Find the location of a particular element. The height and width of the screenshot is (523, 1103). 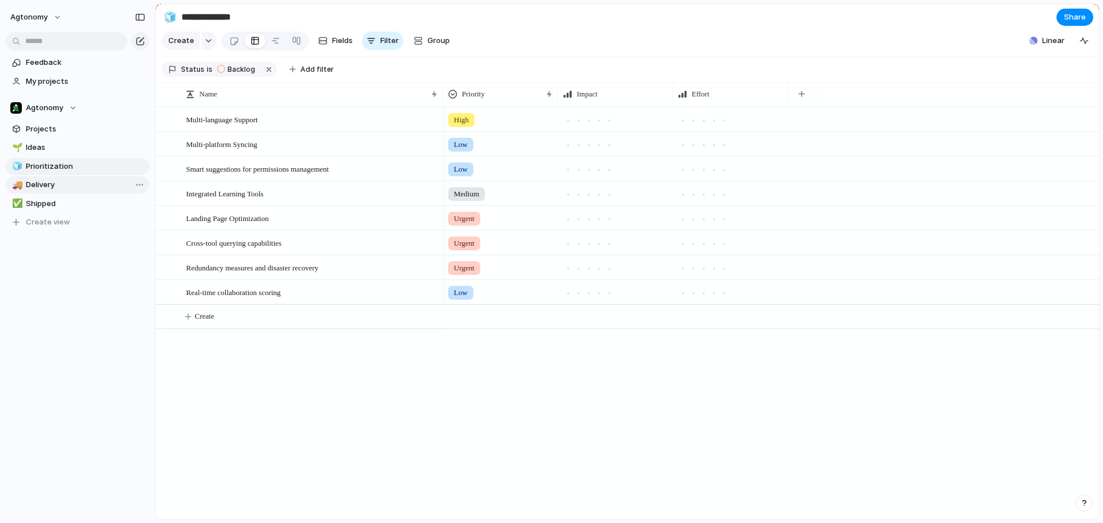

a: My projects is located at coordinates (78, 82).